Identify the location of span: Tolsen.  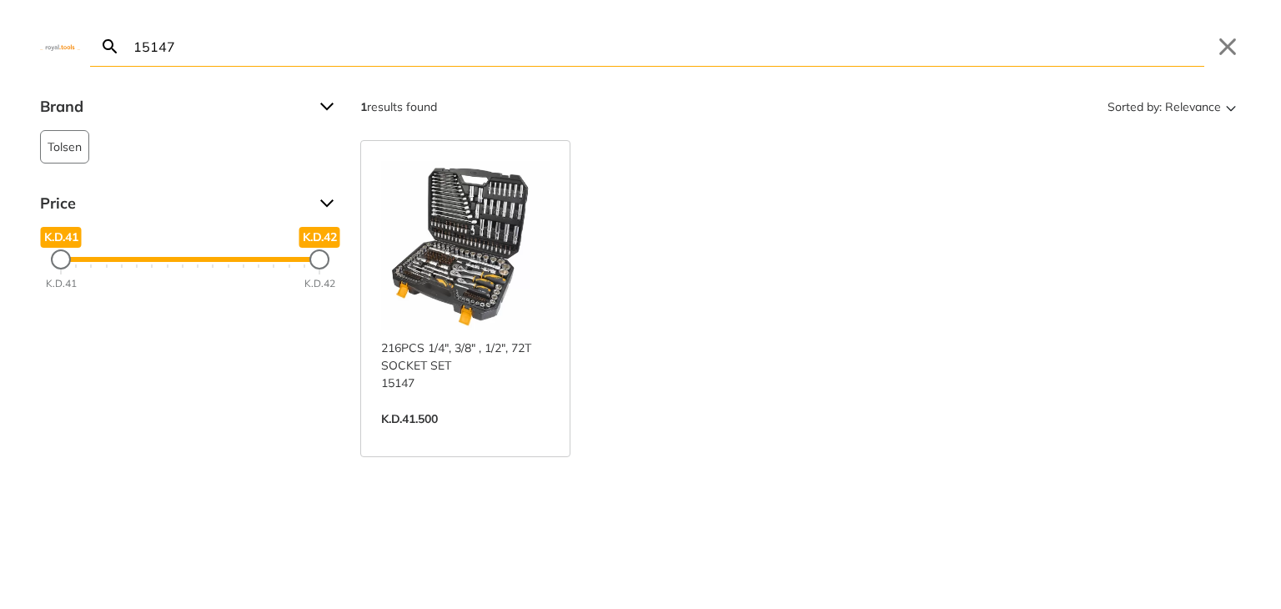
(64, 147).